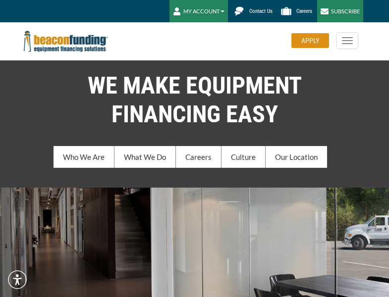 The image size is (389, 297). I want to click on span: Careers, so click(304, 11).